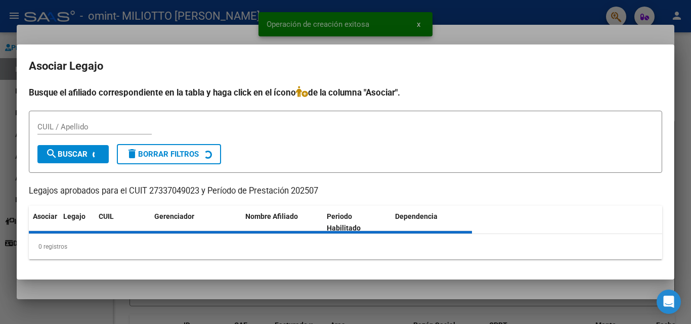 The width and height of the screenshot is (691, 324). I want to click on mat-icon: search, so click(52, 154).